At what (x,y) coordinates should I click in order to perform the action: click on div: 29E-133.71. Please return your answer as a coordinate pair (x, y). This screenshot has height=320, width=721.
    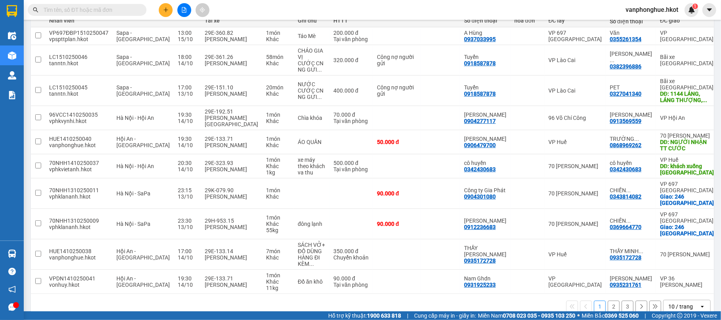
    Looking at the image, I should click on (231, 139).